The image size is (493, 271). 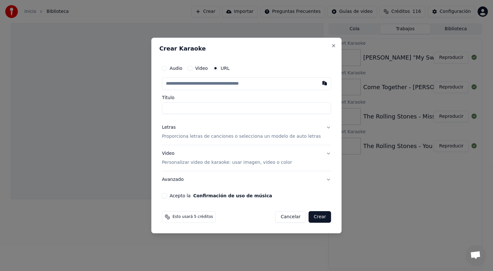 I want to click on button: Cancelar, so click(x=291, y=217).